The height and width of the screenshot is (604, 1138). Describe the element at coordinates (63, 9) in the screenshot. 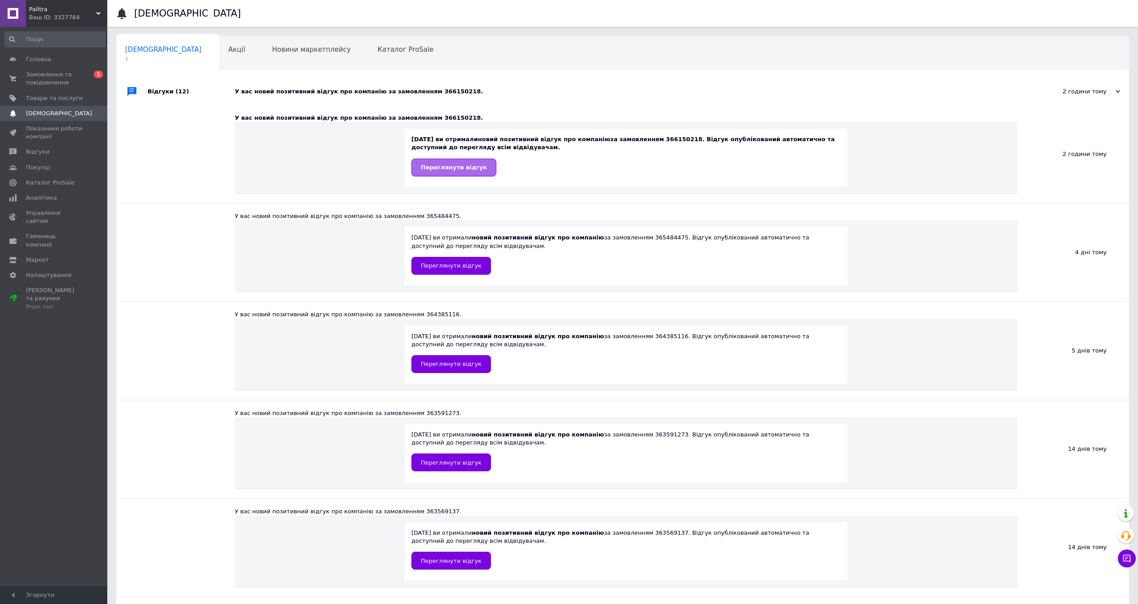

I see `span: Palitra` at that location.